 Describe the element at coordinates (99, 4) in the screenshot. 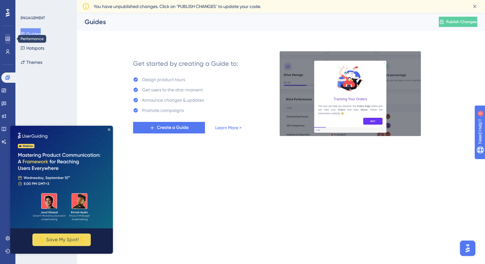

I see `div: Close Preview` at that location.